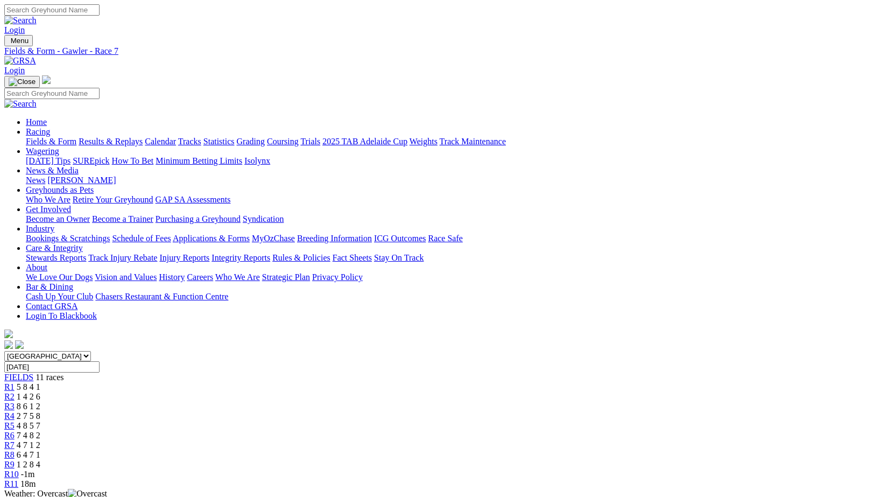 The image size is (896, 497). I want to click on a: Integrity Reports, so click(241, 257).